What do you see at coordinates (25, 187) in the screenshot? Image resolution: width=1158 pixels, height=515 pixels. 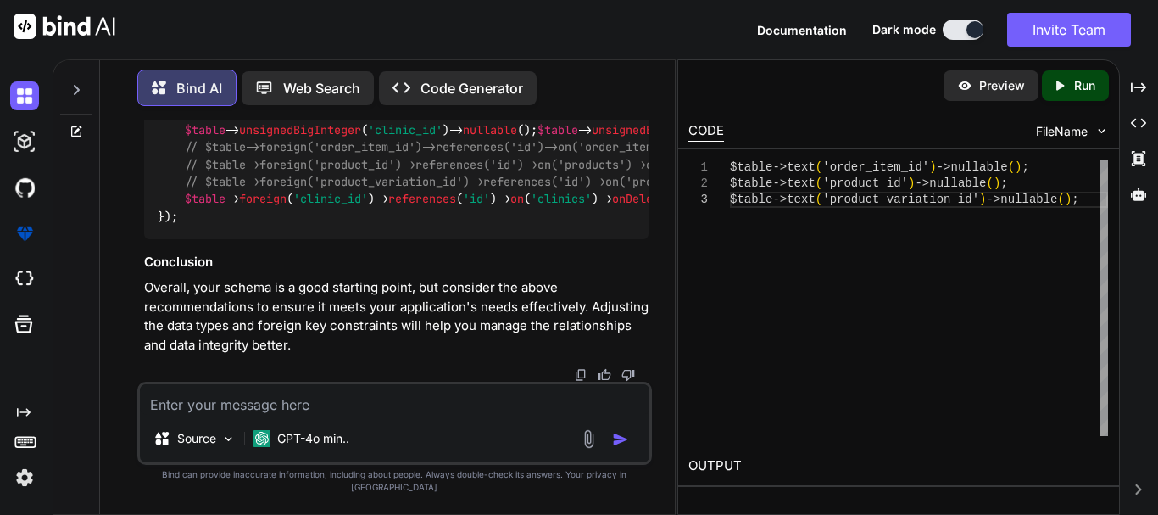 I see `img: githubDark` at bounding box center [25, 187].